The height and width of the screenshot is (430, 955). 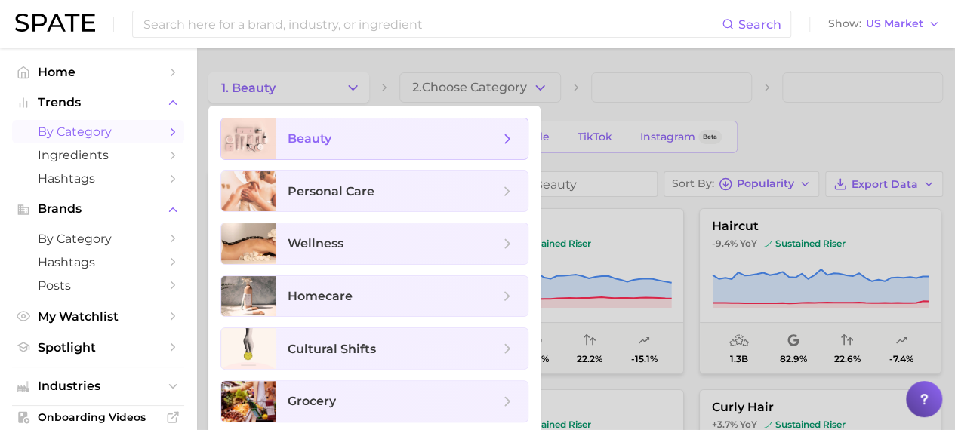 What do you see at coordinates (331, 349) in the screenshot?
I see `span: cultural shifts` at bounding box center [331, 349].